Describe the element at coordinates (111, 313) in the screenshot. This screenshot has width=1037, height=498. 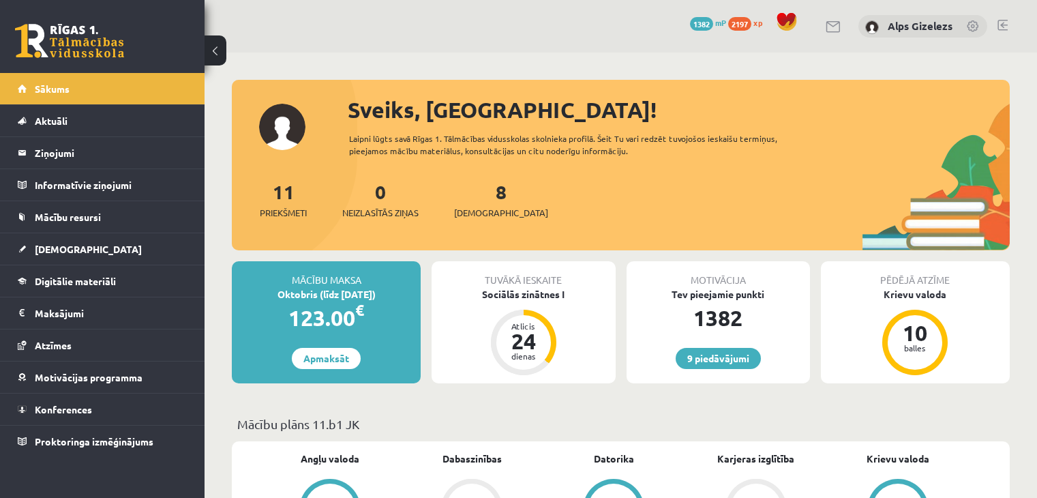
I see `legend: Maksājumi` at that location.